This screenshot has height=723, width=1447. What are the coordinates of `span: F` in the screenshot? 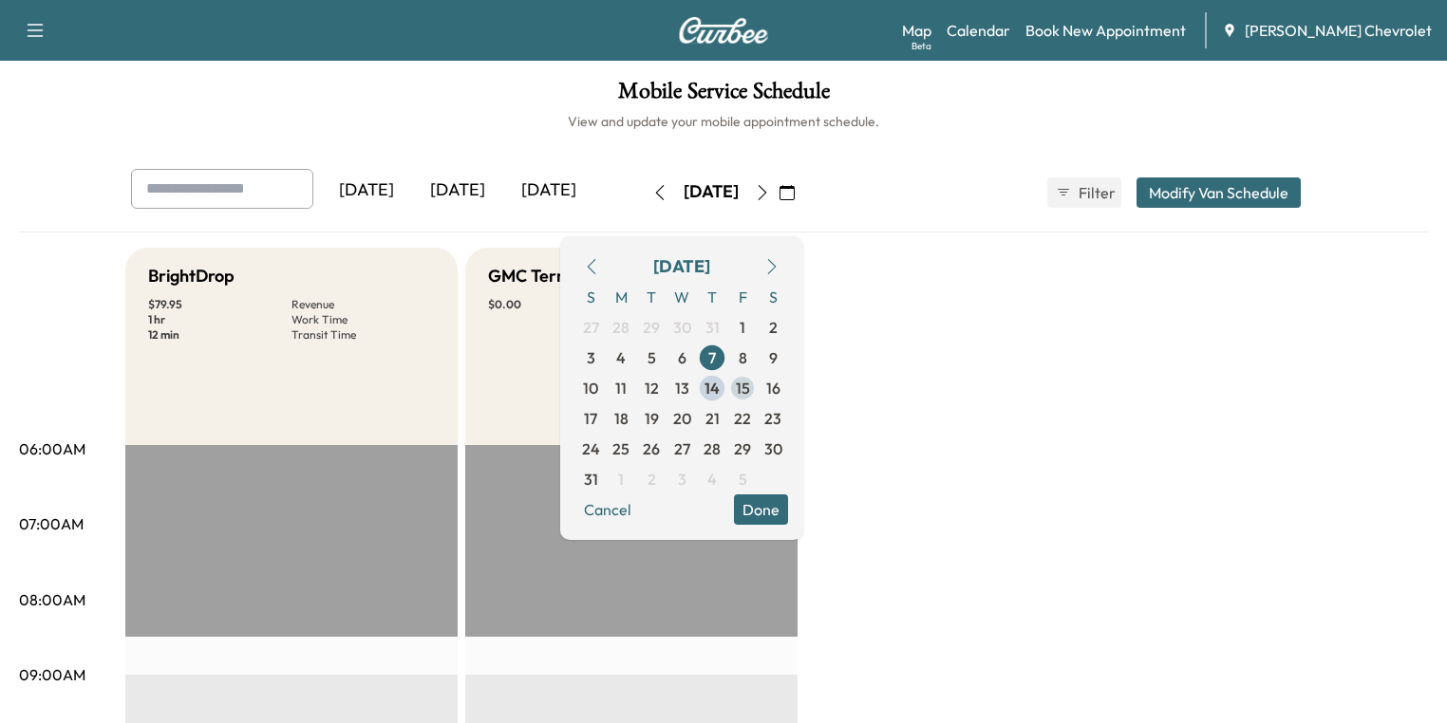 It's located at (742, 297).